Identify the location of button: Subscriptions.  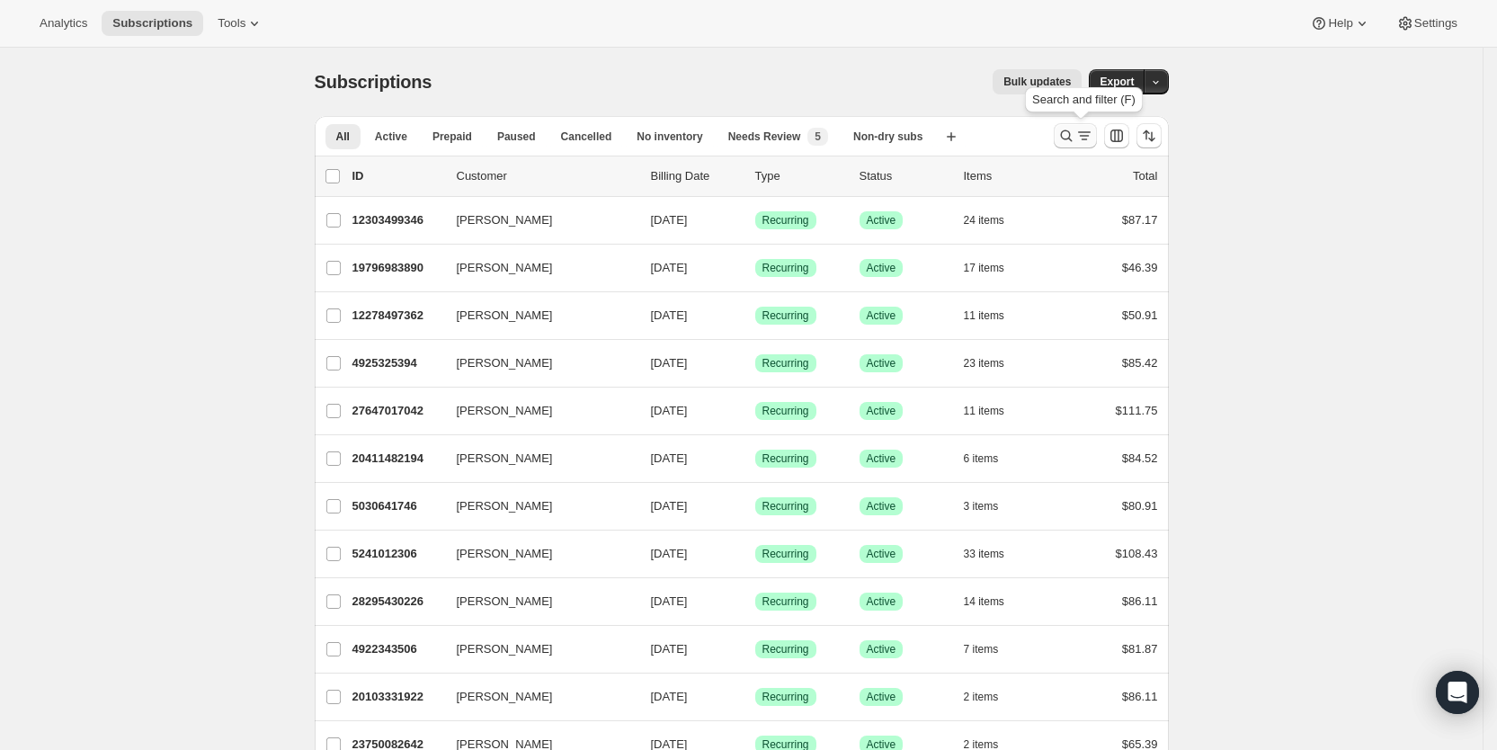
(152, 23).